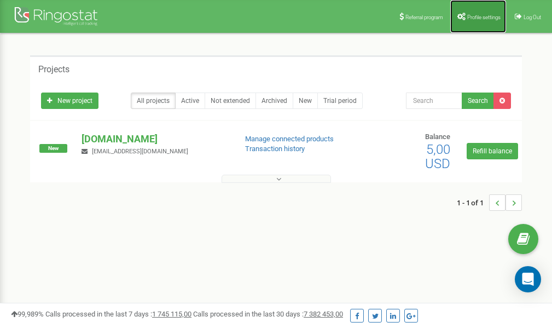 The height and width of the screenshot is (328, 552). What do you see at coordinates (306, 101) in the screenshot?
I see `a: New` at bounding box center [306, 101].